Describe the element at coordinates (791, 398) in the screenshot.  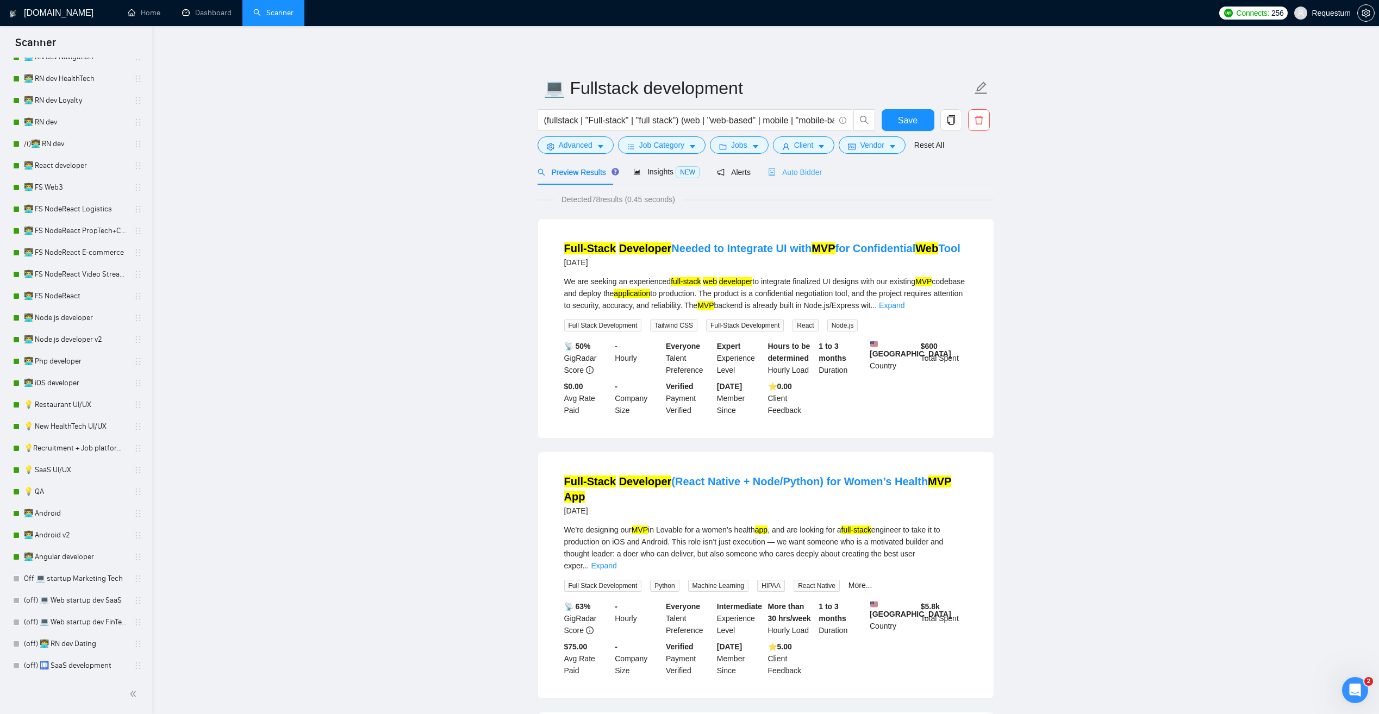
I see `div: Client Feedback` at that location.